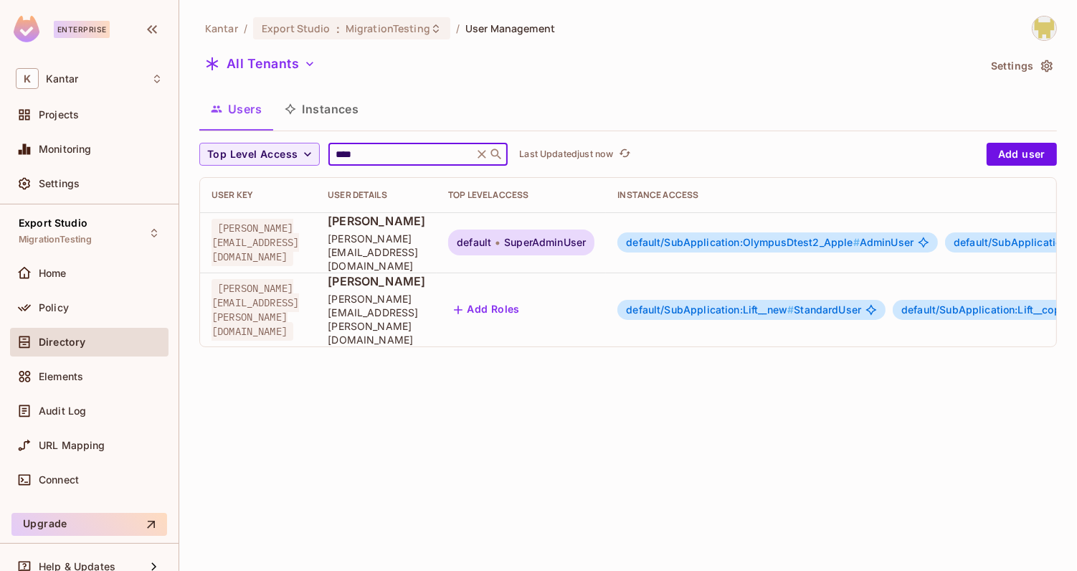 This screenshot has width=1077, height=571. Describe the element at coordinates (623, 154) in the screenshot. I see `span: Click to refresh data` at that location.